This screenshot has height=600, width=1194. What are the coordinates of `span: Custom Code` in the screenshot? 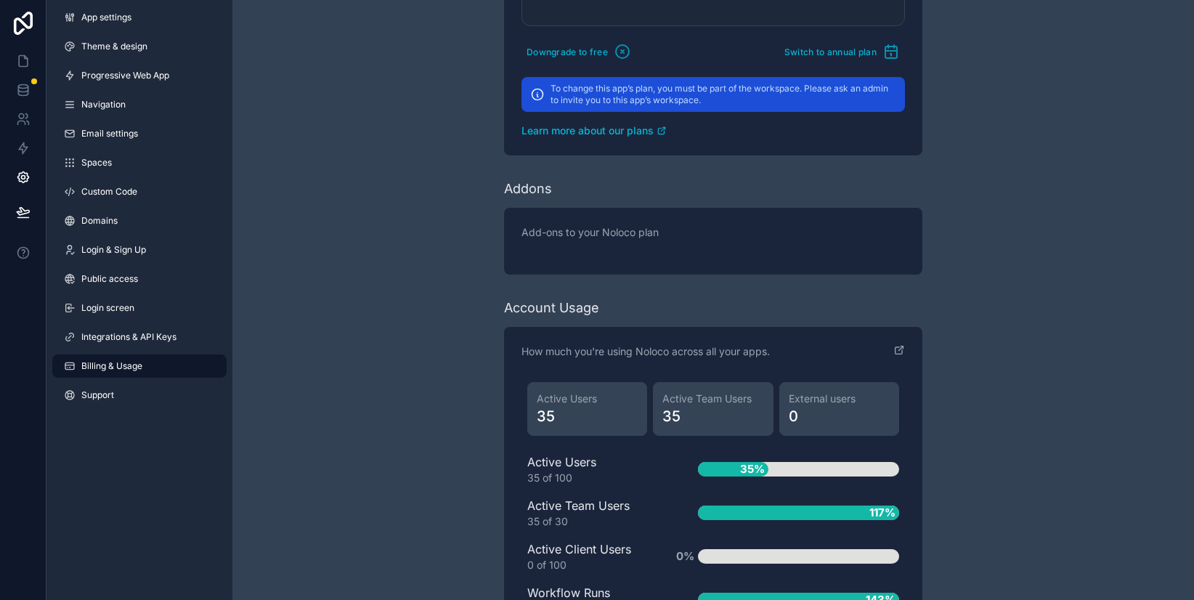 It's located at (109, 192).